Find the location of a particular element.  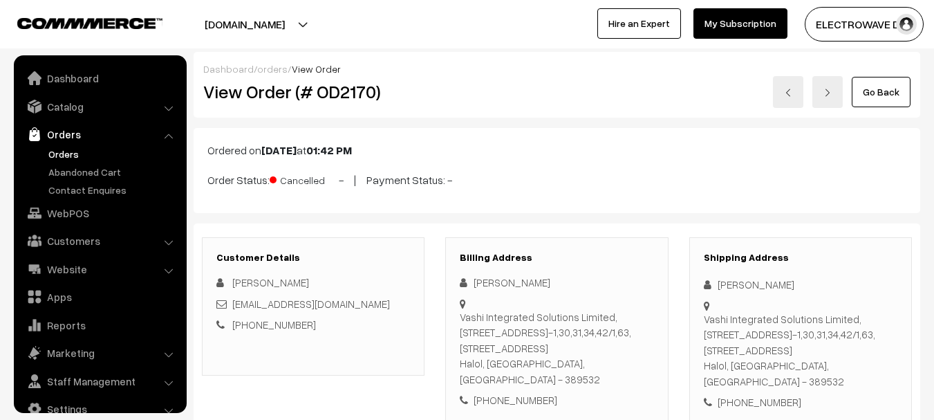

h2: View Order (# OD2170) is located at coordinates (314, 91).